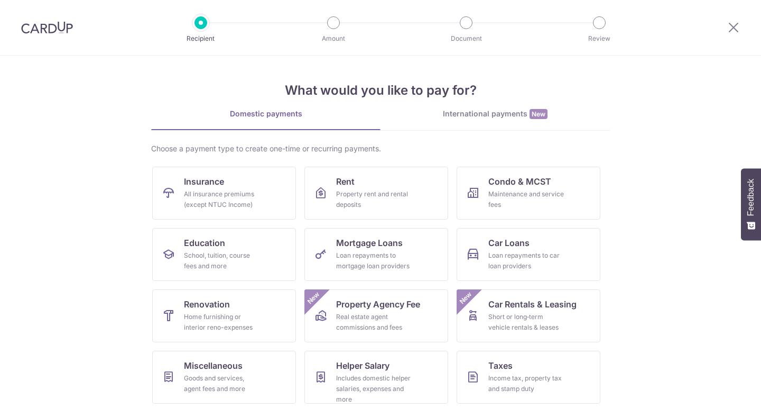 The width and height of the screenshot is (761, 409). I want to click on span: Condo & MCST, so click(520, 181).